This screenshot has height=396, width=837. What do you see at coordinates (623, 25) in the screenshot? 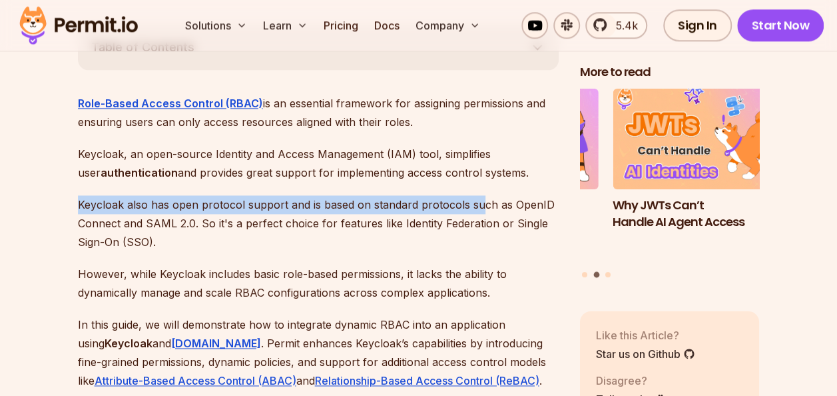
I see `span: 5.4k` at bounding box center [623, 25].